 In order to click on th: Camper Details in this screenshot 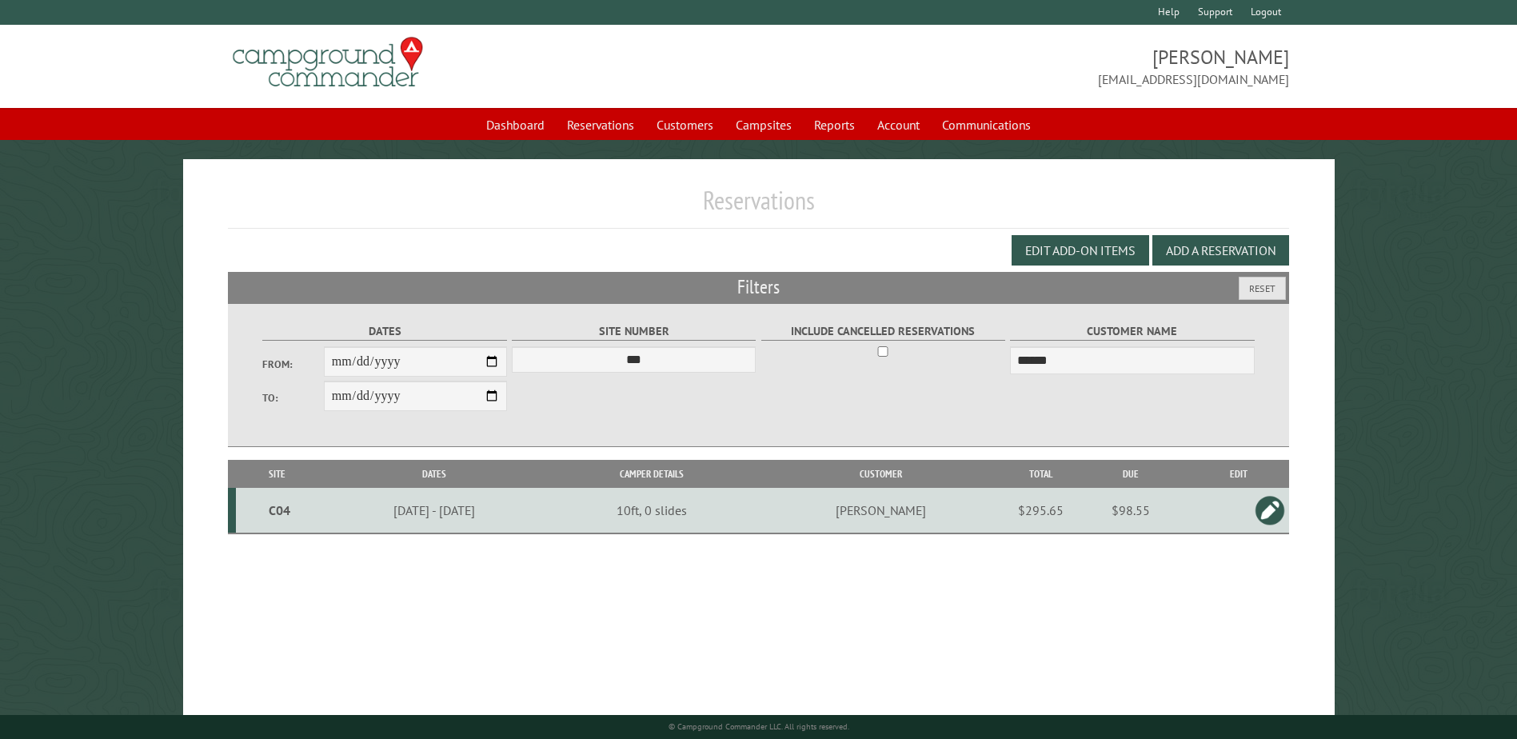, I will do `click(651, 474)`.